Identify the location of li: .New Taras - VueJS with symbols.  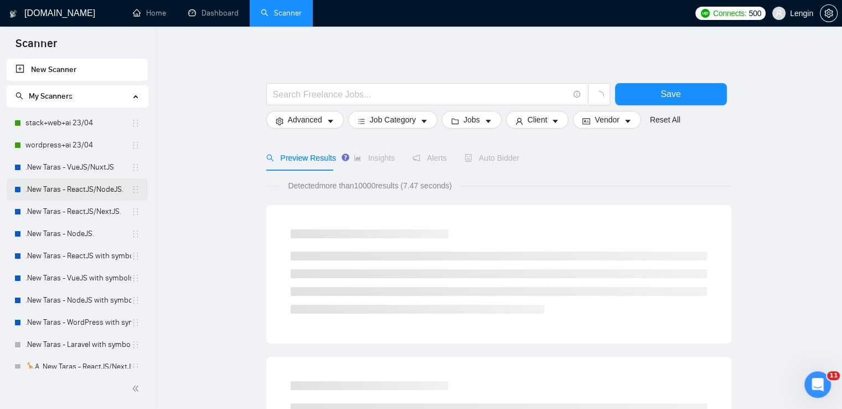
(77, 278).